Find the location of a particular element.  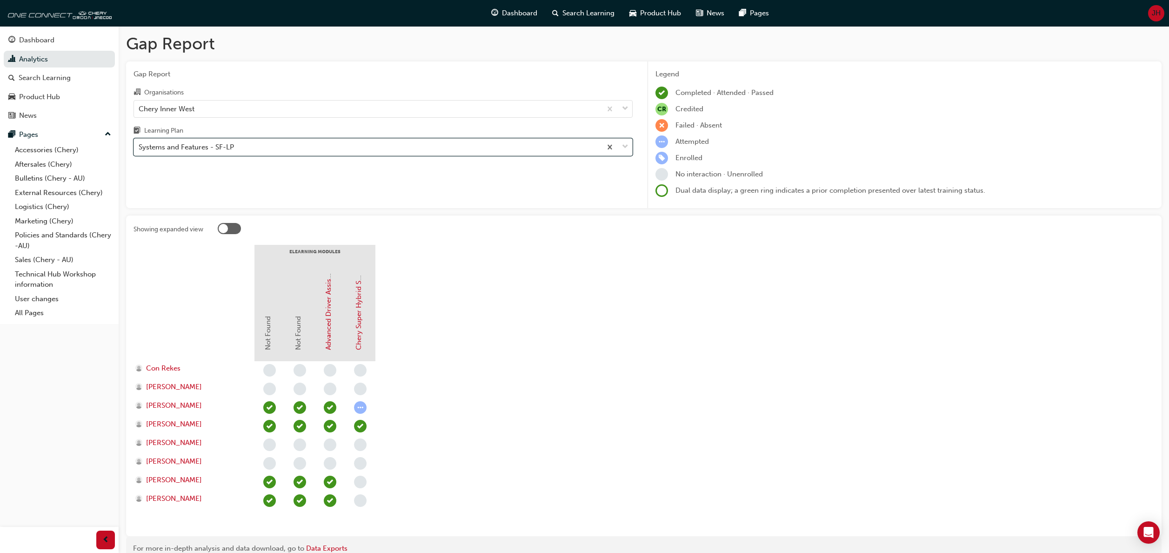

a: search-iconSearch Learning is located at coordinates (583, 13).